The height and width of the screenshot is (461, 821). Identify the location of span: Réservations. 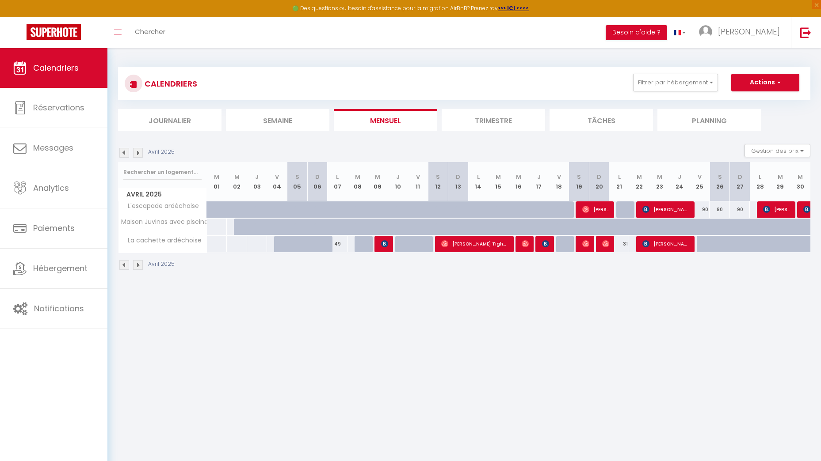
(59, 107).